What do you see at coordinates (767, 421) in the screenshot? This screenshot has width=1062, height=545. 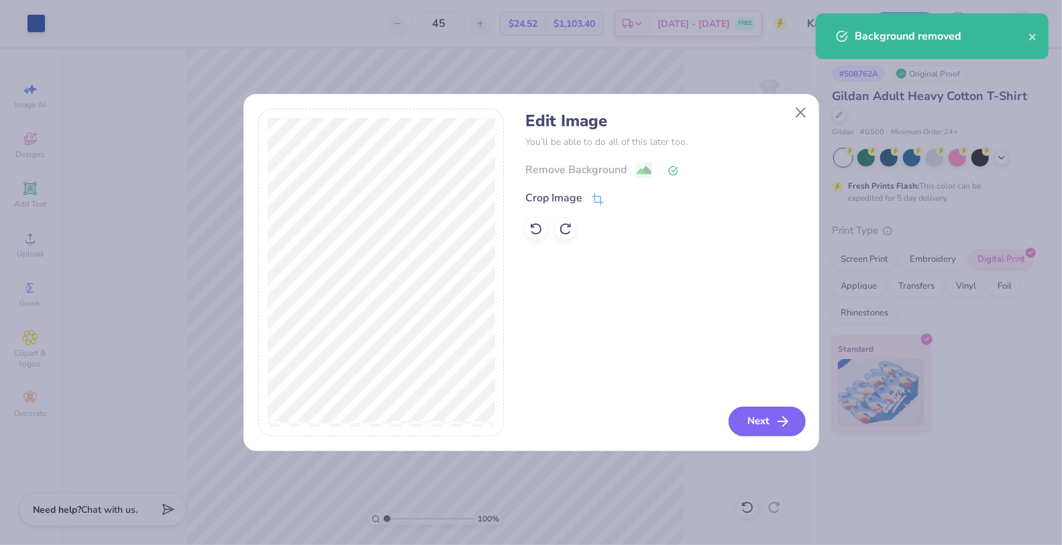 I see `button: Next` at bounding box center [767, 421].